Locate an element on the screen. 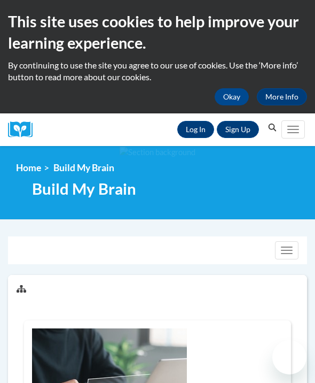  h2: This site uses cookies to help improve your learning experience. is located at coordinates (158, 32).